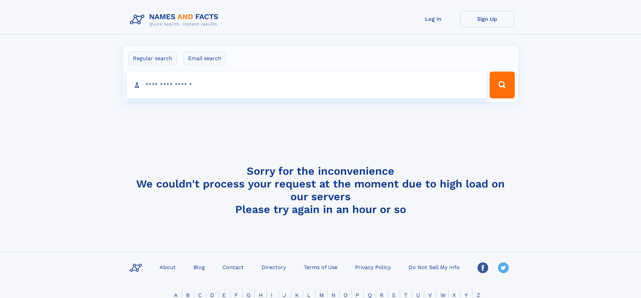 The image size is (641, 298). What do you see at coordinates (168, 267) in the screenshot?
I see `a: About` at bounding box center [168, 267].